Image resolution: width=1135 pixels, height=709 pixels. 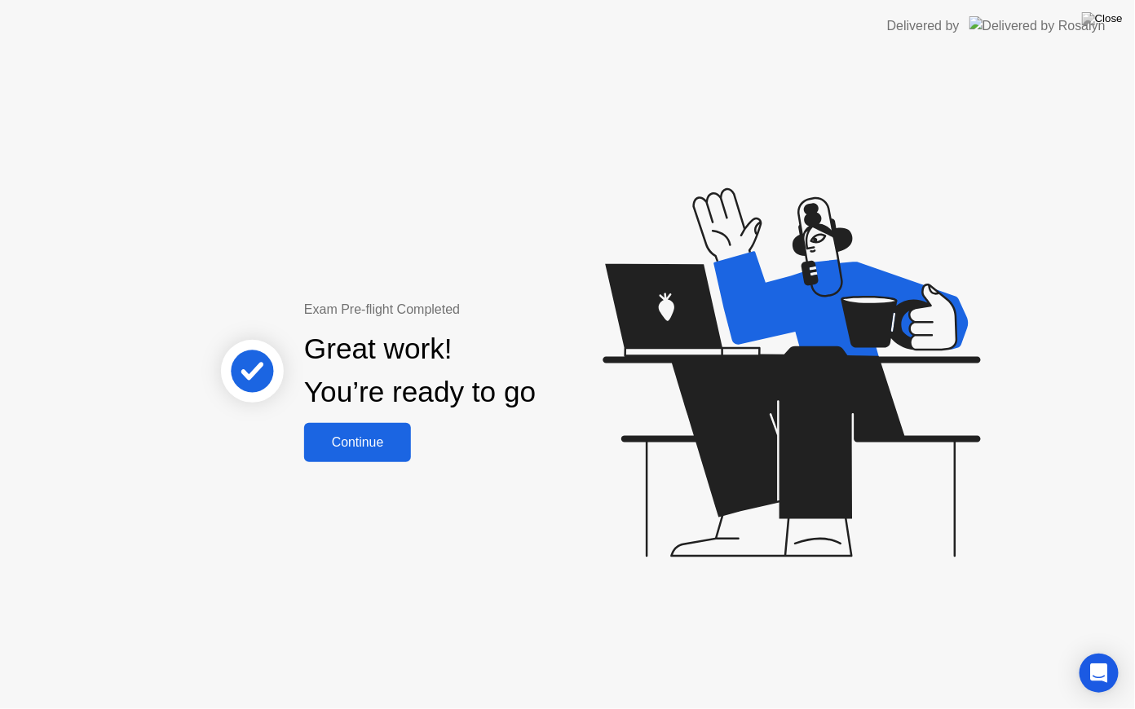 What do you see at coordinates (923, 26) in the screenshot?
I see `div: Delivered by` at bounding box center [923, 26].